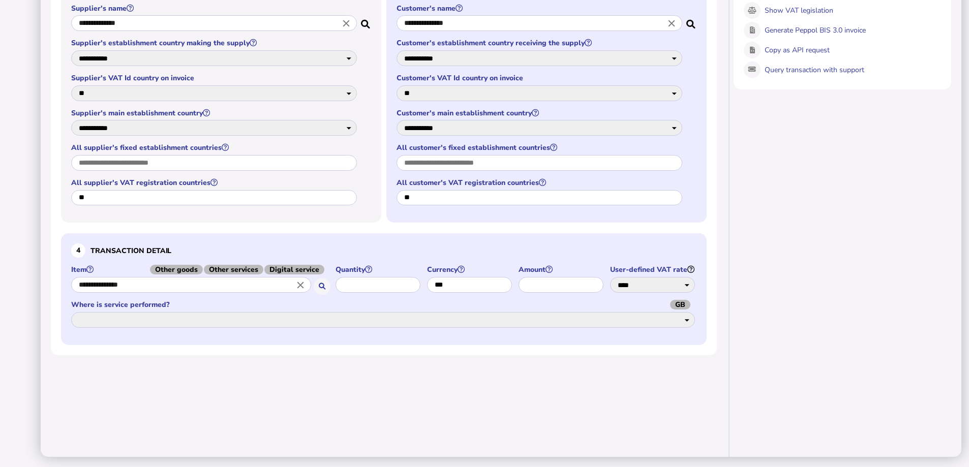 The height and width of the screenshot is (467, 969). What do you see at coordinates (233, 269) in the screenshot?
I see `span: Other services` at bounding box center [233, 269].